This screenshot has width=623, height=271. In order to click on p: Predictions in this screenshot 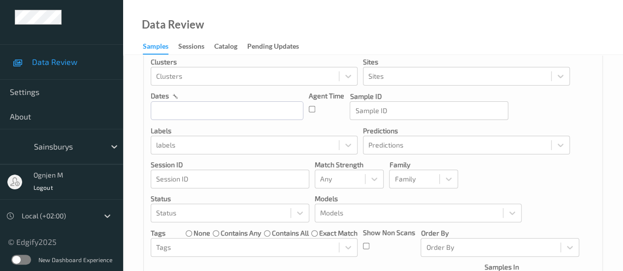, I will do `click(466, 131)`.